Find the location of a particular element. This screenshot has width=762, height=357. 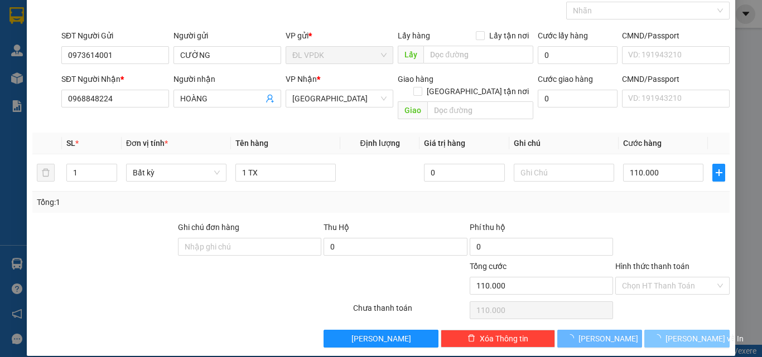

th: Ghi chú is located at coordinates (564, 143).